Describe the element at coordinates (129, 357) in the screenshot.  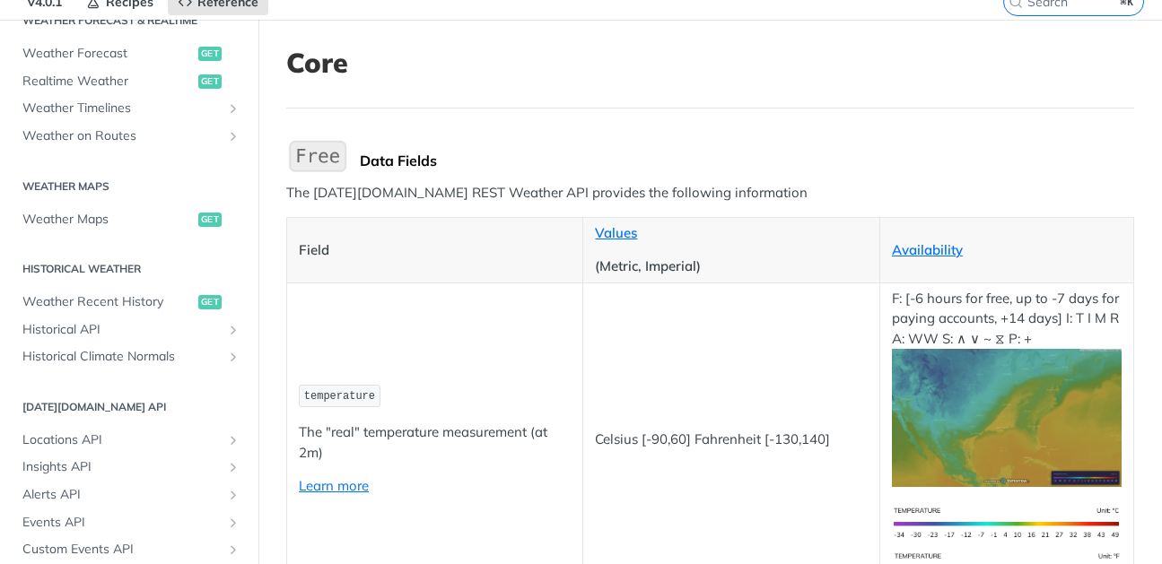
I see `a: Historical Climate NormalsShow subpages for Historical Climate Normals` at that location.